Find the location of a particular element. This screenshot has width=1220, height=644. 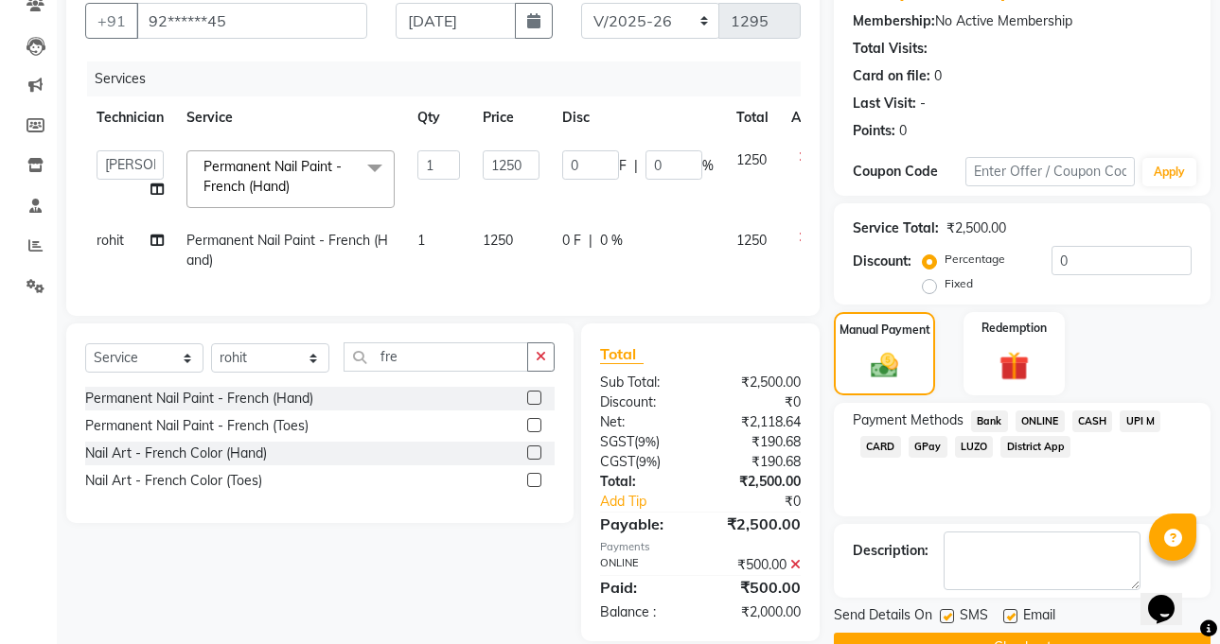

span: F is located at coordinates (623, 166).